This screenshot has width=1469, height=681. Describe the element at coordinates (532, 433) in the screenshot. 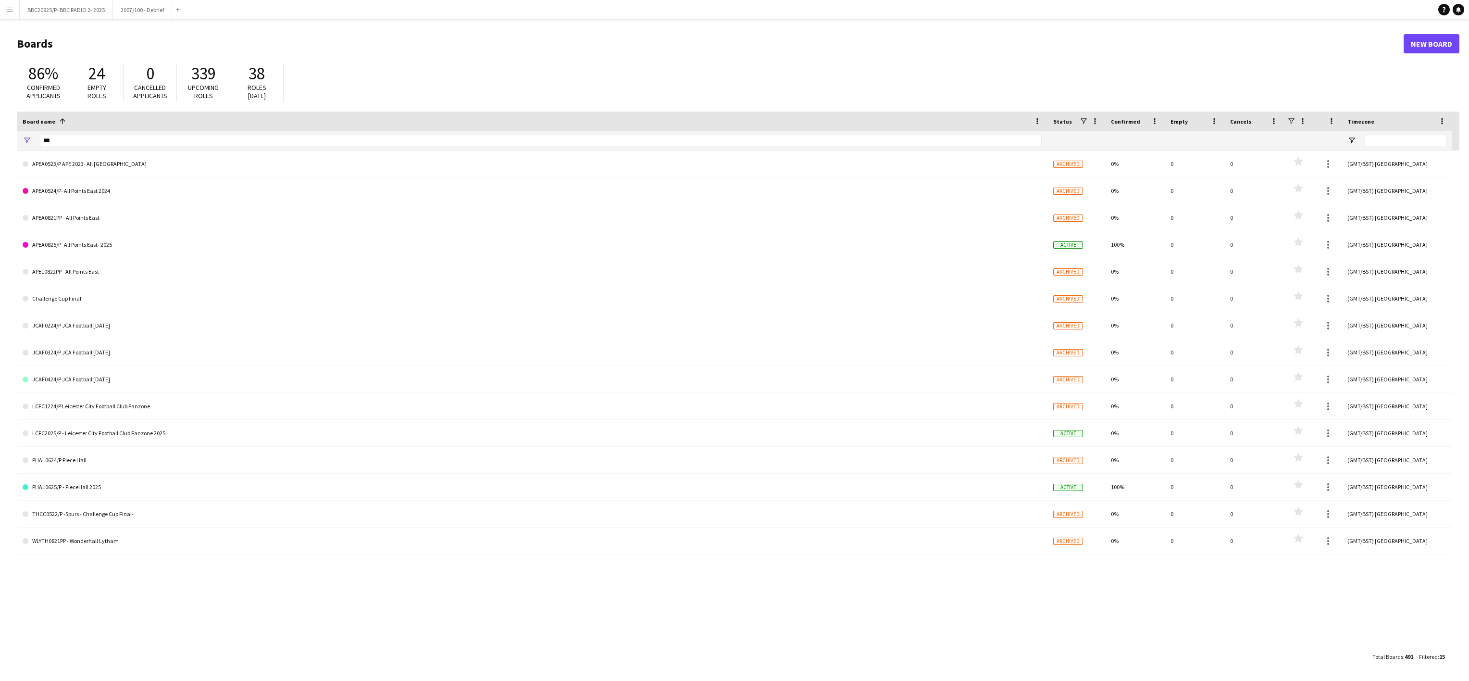

I see `a: LCFC2025/P - Leicester City Football Club Fanzone 2025` at that location.